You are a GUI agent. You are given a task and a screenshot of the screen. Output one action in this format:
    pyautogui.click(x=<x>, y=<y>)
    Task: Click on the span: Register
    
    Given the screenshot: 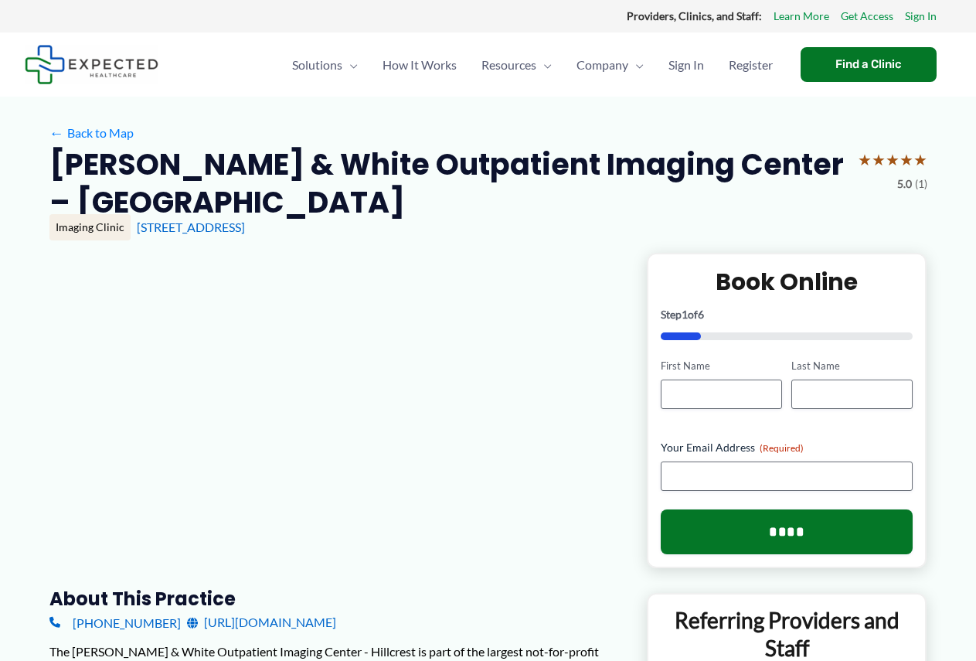 What is the action you would take?
    pyautogui.click(x=750, y=65)
    